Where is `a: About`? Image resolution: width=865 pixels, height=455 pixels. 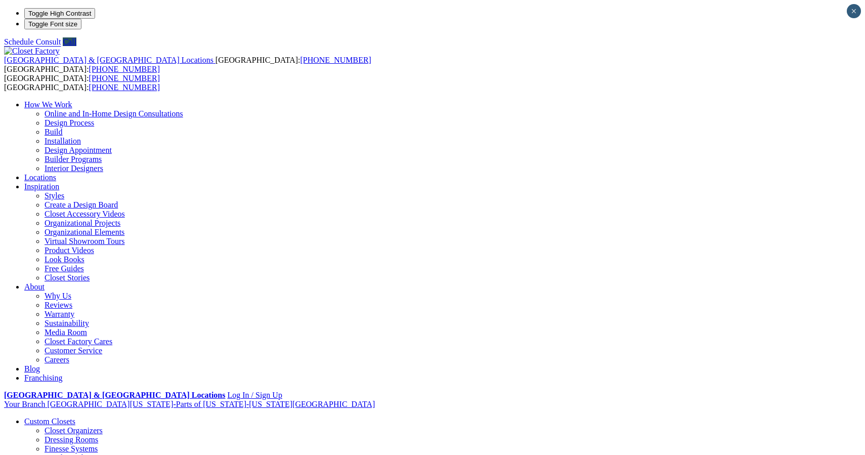 a: About is located at coordinates (34, 286).